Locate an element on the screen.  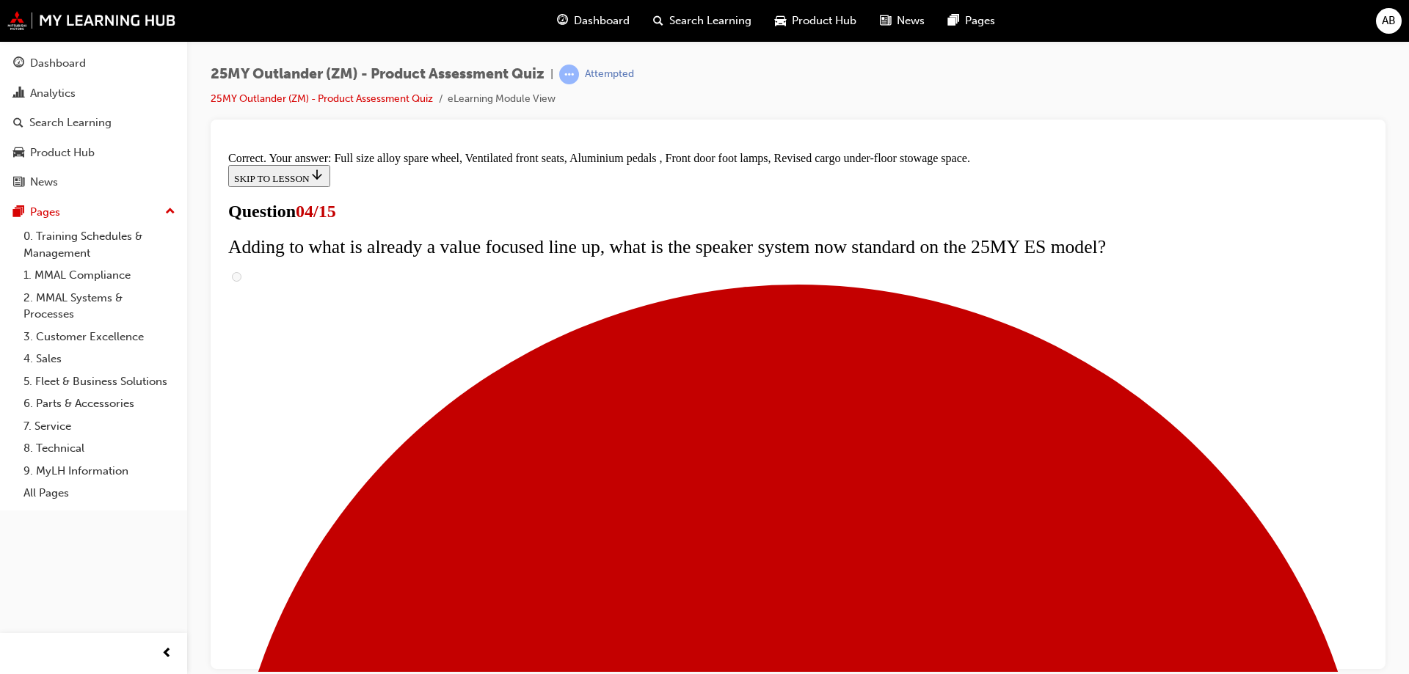
div: Analytics is located at coordinates (53, 93).